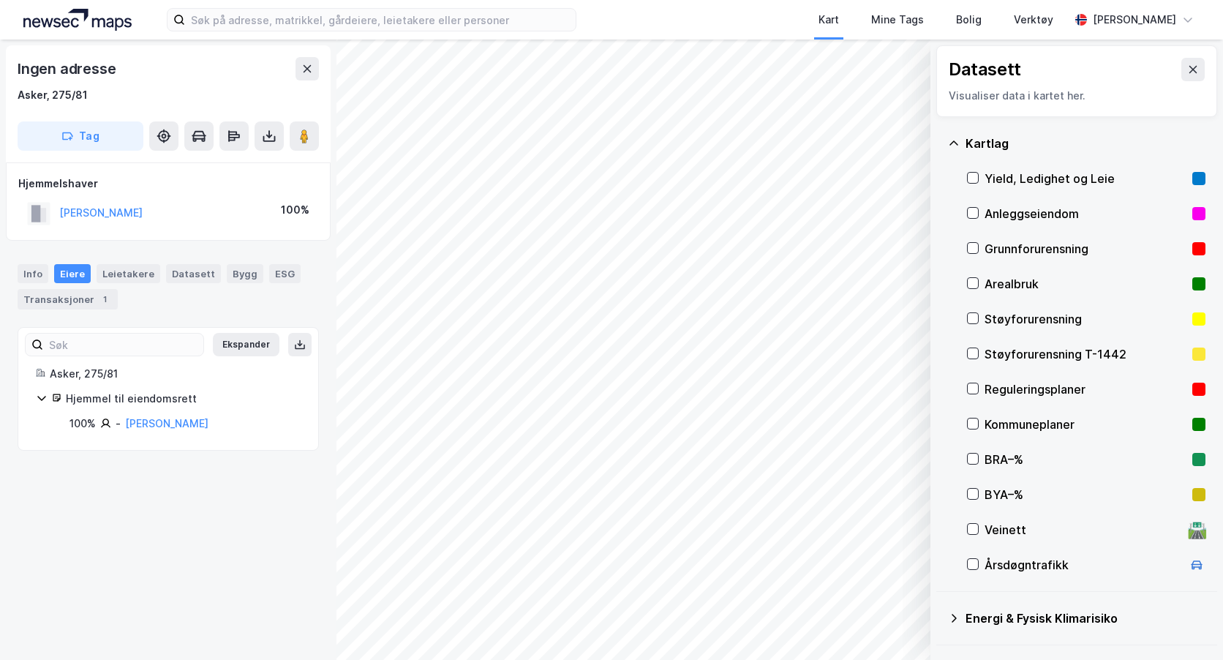  I want to click on div: ESG, so click(285, 274).